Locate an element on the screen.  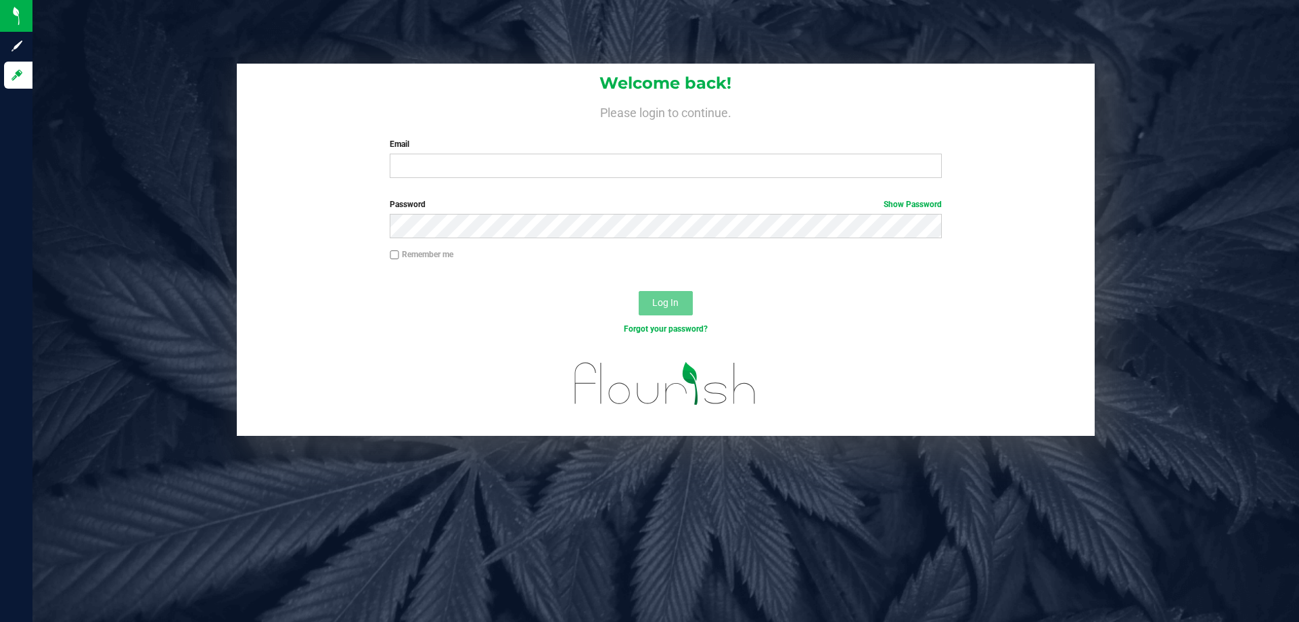
span: Password is located at coordinates (407, 204).